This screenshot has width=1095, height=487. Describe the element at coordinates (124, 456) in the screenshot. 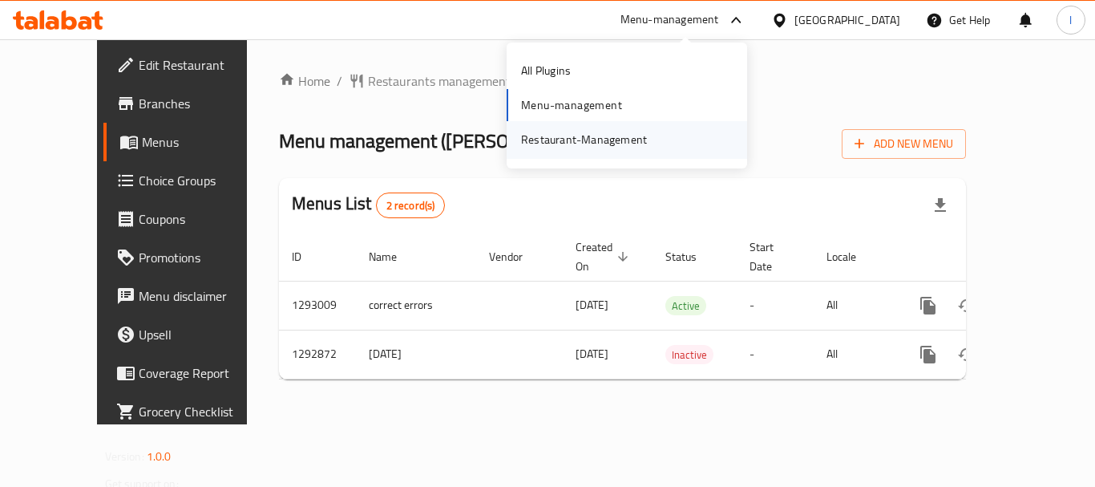

I see `span: Version:` at that location.